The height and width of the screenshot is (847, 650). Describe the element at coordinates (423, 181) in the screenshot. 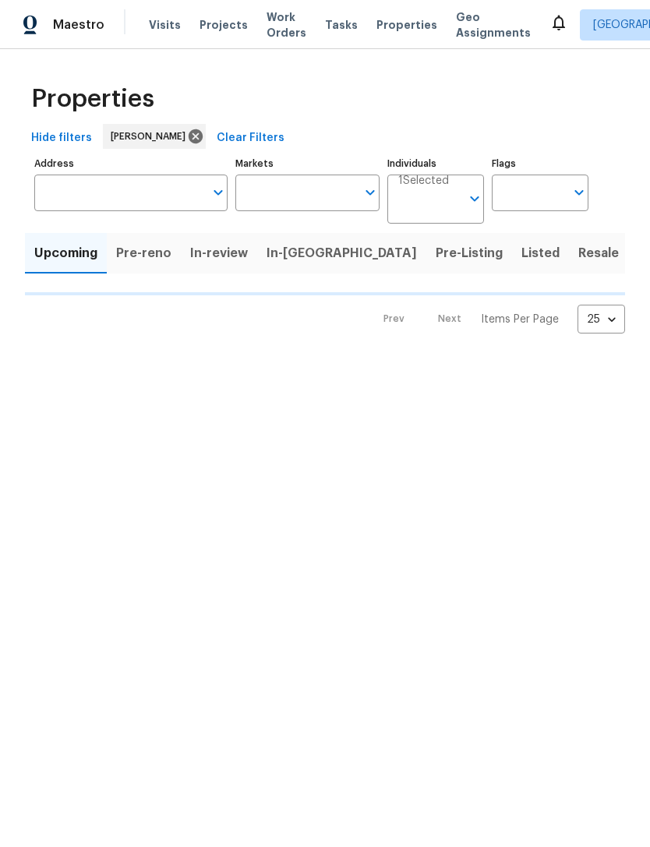

I see `span: 1 Selected` at that location.